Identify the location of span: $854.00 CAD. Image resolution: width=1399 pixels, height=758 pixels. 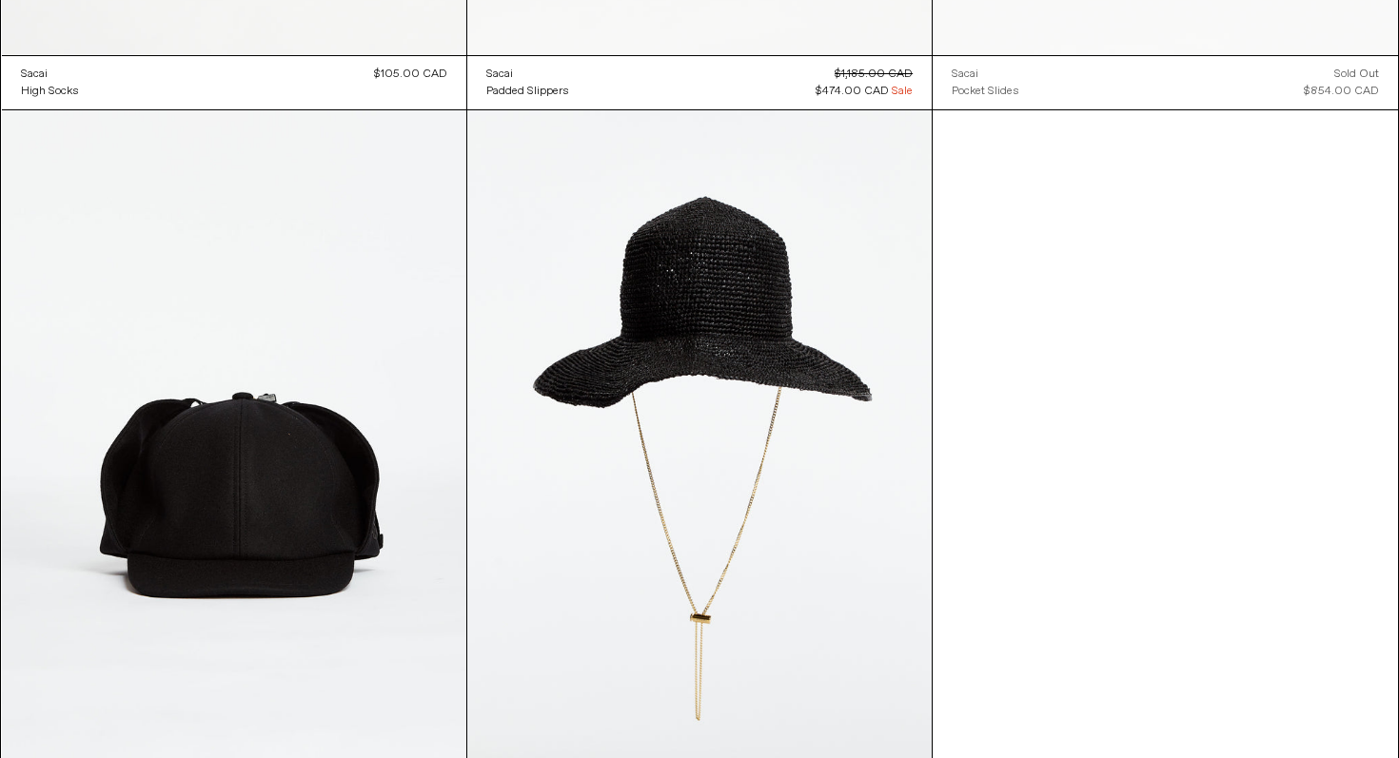
(1341, 91).